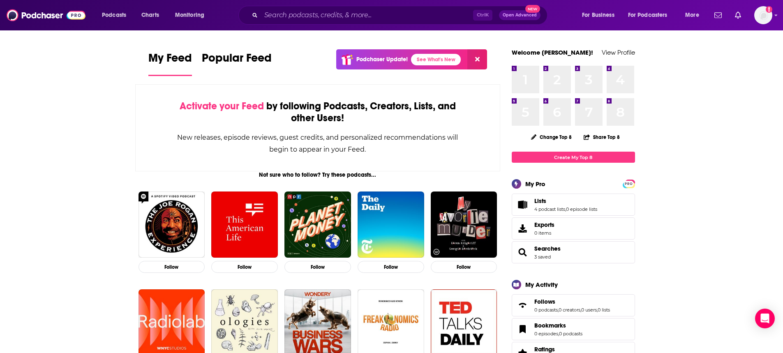 The image size is (783, 353). I want to click on div: My Pro, so click(535, 184).